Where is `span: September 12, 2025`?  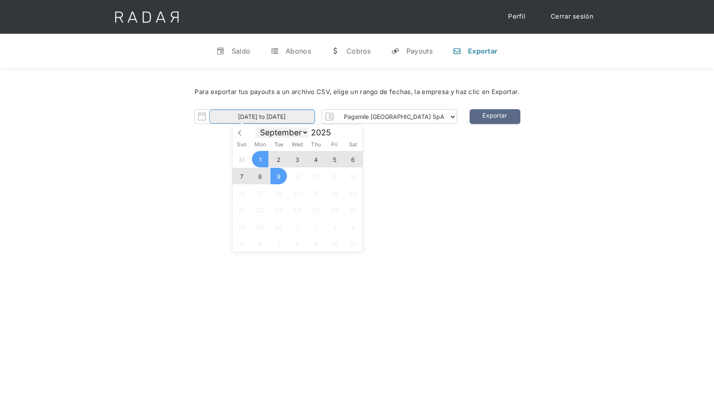
span: September 12, 2025 is located at coordinates (334, 176).